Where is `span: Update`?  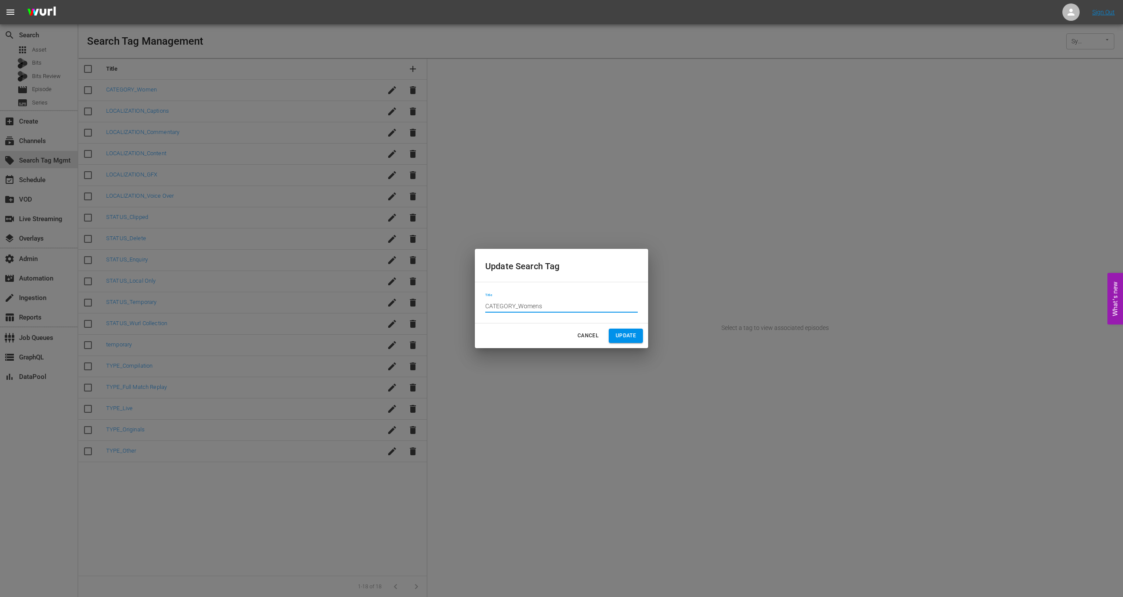 span: Update is located at coordinates (626, 335).